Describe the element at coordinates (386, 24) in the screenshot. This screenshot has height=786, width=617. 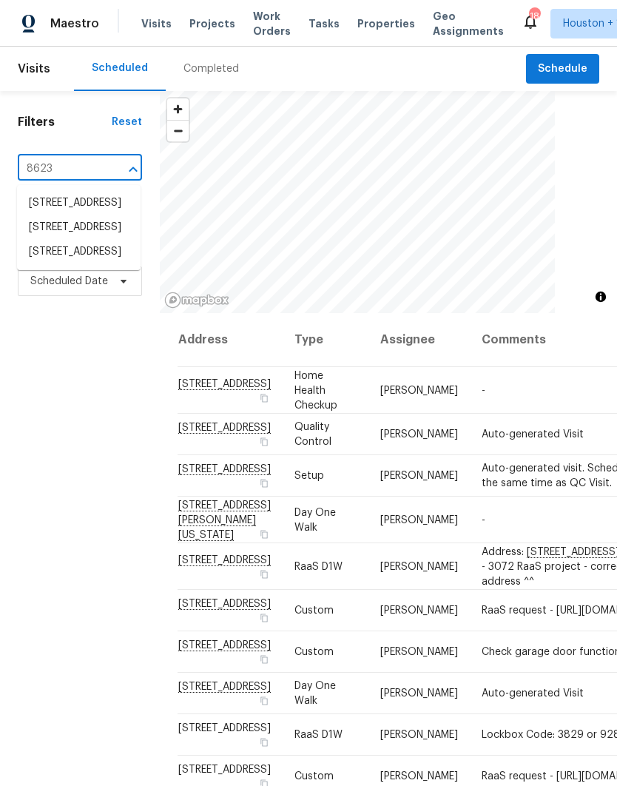
I see `span: Properties` at that location.